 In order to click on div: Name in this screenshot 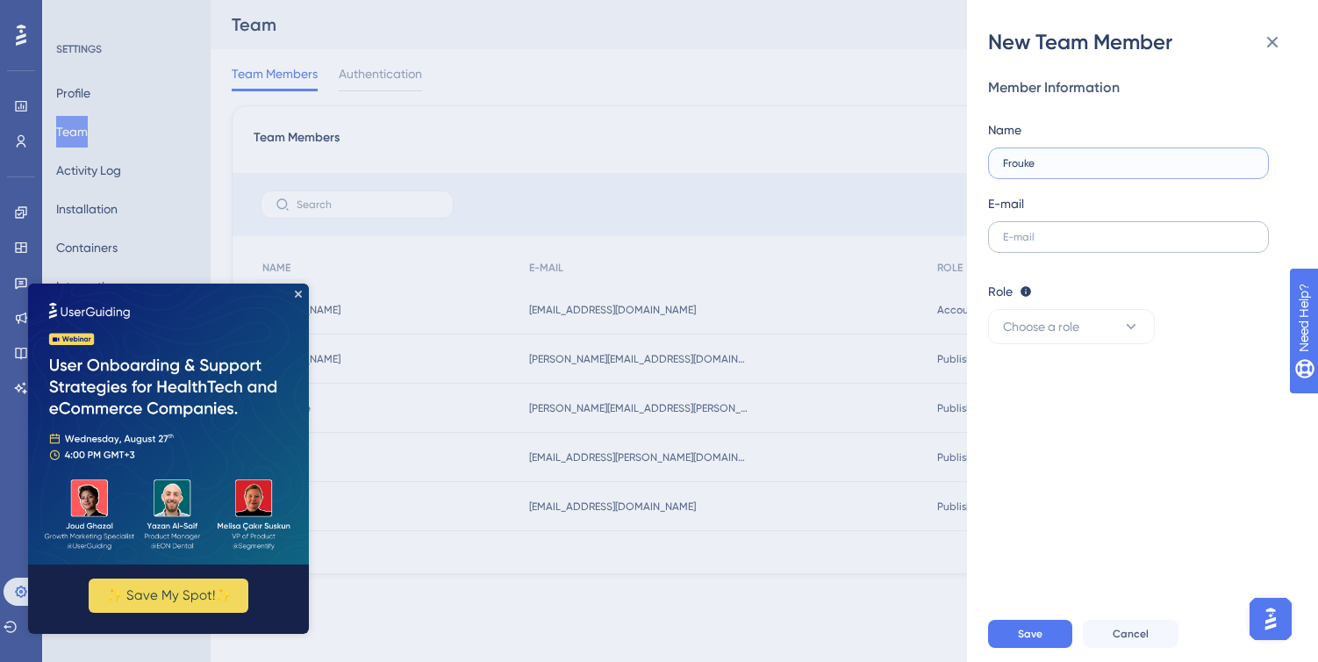, I will do `click(1005, 130)`.